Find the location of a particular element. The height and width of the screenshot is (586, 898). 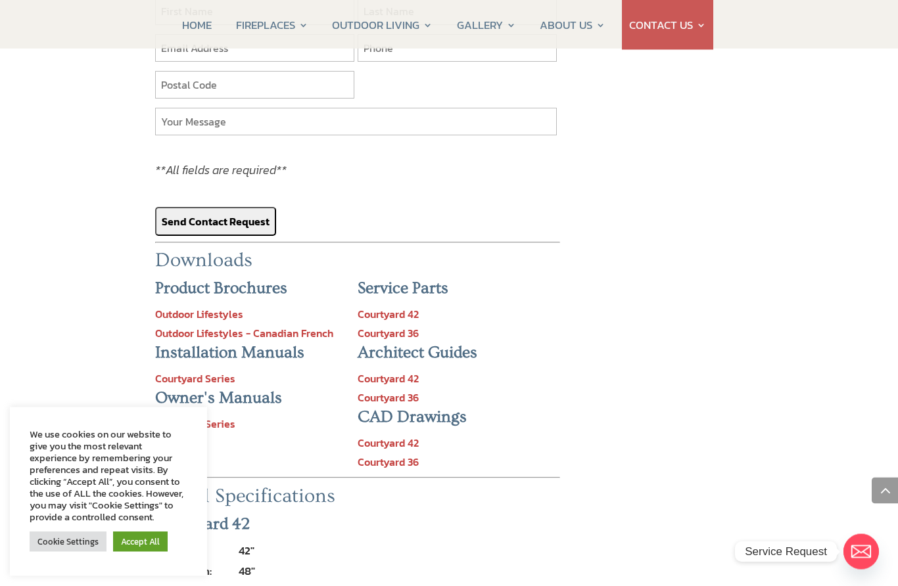

a: Courtyard Series is located at coordinates (195, 379).